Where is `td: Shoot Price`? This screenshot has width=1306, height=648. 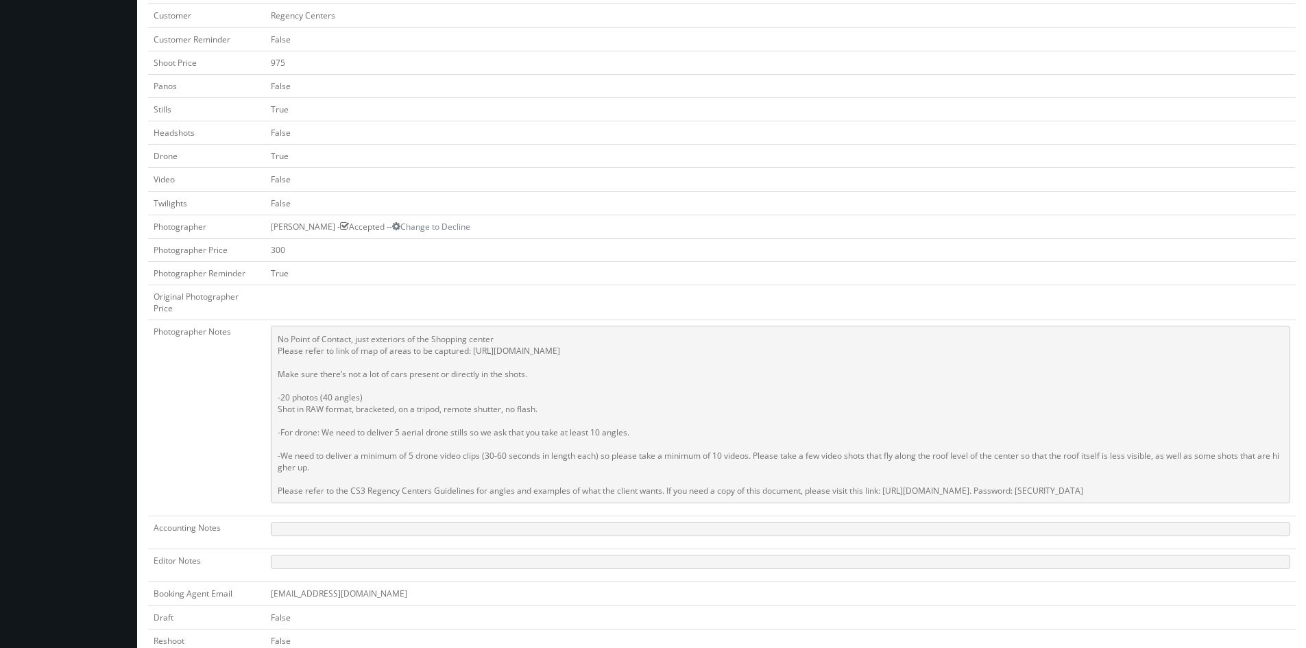
td: Shoot Price is located at coordinates (206, 62).